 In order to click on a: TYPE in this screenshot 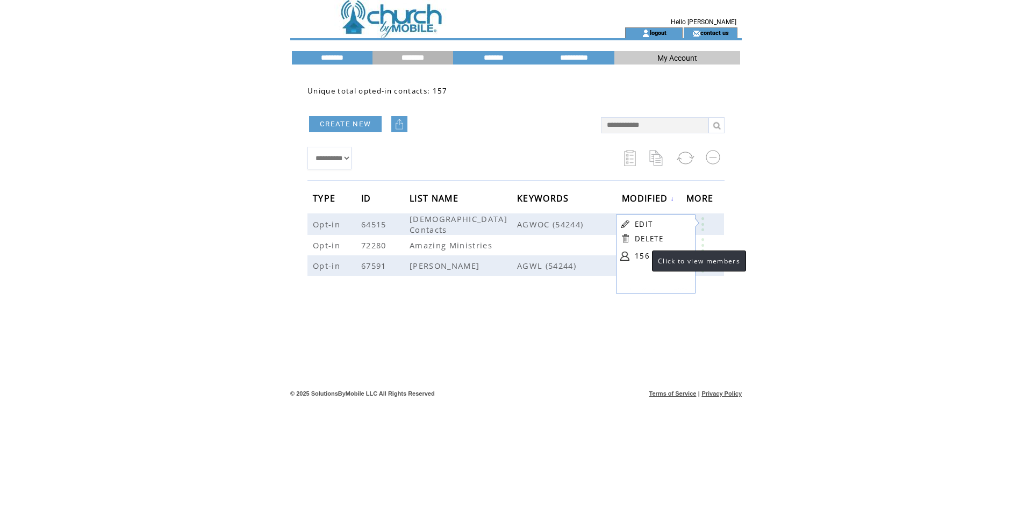, I will do `click(325, 198)`.